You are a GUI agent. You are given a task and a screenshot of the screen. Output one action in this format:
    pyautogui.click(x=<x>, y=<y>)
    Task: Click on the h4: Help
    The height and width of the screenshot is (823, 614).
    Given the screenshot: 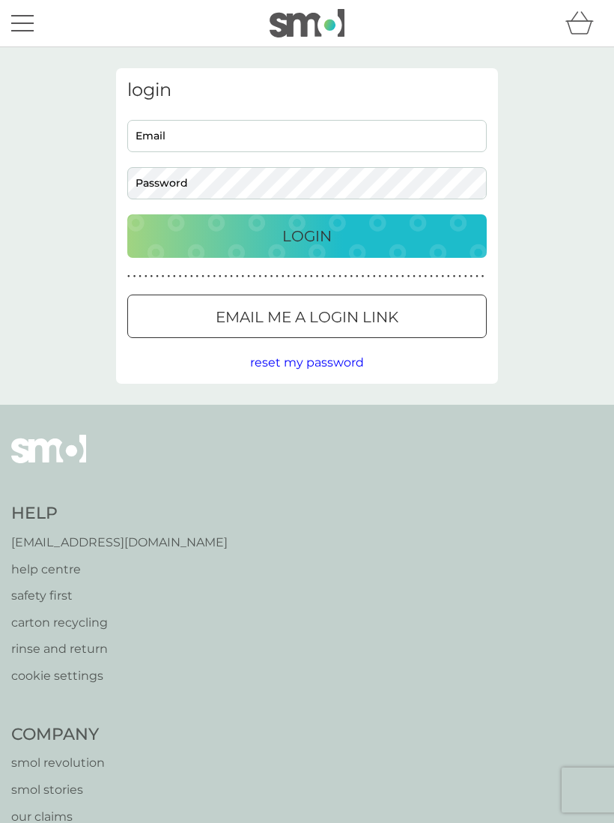 What is the action you would take?
    pyautogui.click(x=119, y=513)
    